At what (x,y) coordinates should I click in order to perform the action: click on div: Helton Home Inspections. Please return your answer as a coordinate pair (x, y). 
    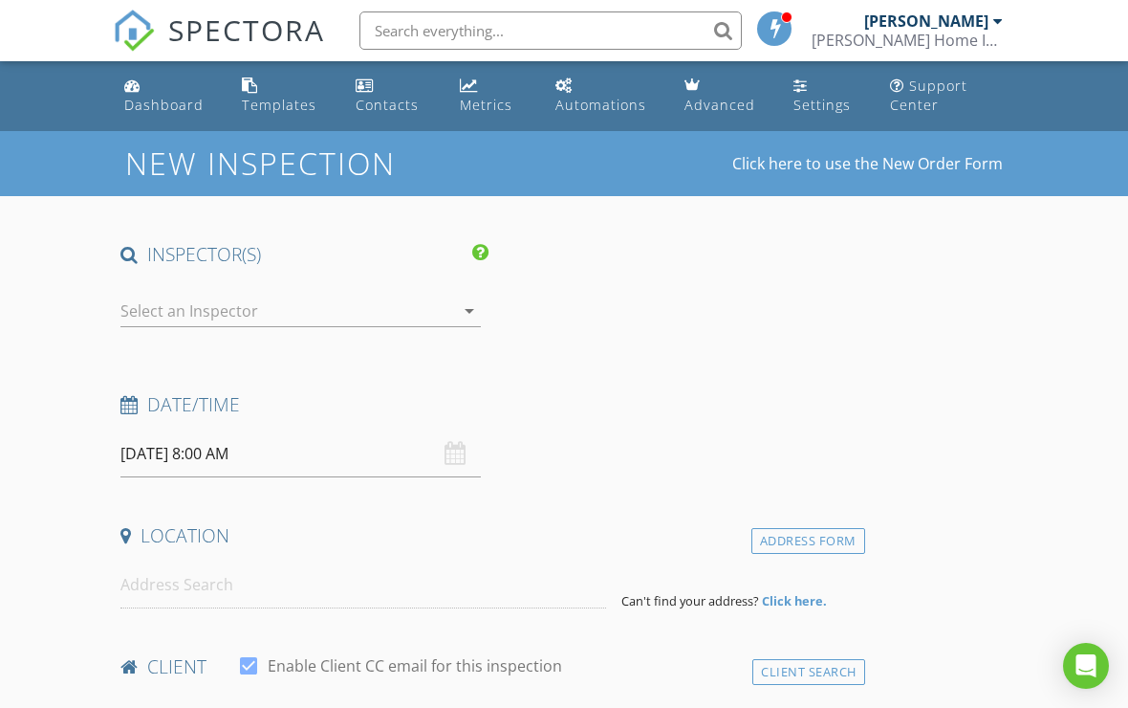
    Looking at the image, I should click on (907, 40).